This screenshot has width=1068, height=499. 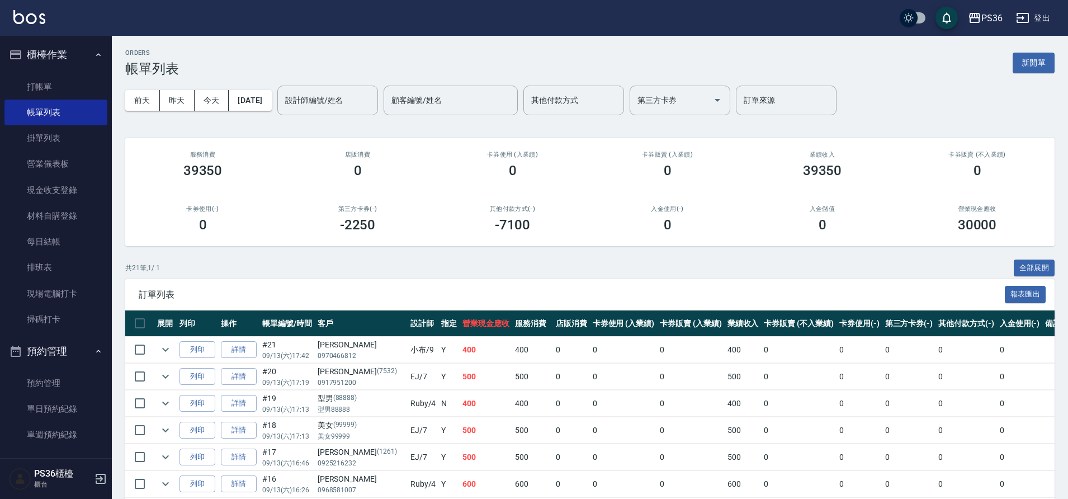 I want to click on a: 報表匯出, so click(x=1025, y=293).